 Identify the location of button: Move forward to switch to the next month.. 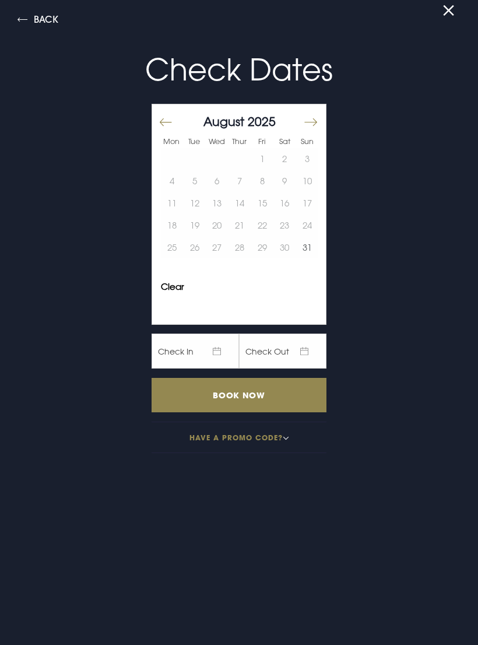
(310, 122).